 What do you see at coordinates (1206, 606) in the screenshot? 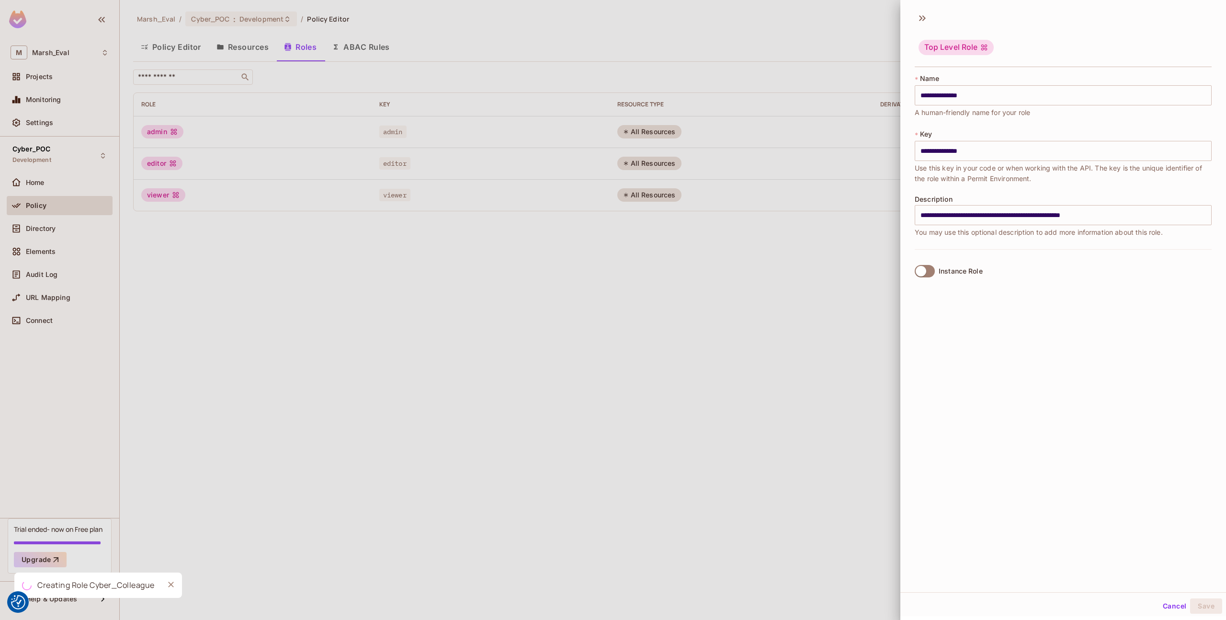
I see `button: Save` at bounding box center [1206, 606].